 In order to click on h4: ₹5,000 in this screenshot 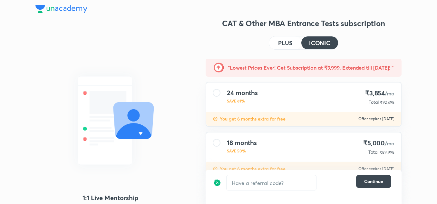, I will do `click(379, 143)`.